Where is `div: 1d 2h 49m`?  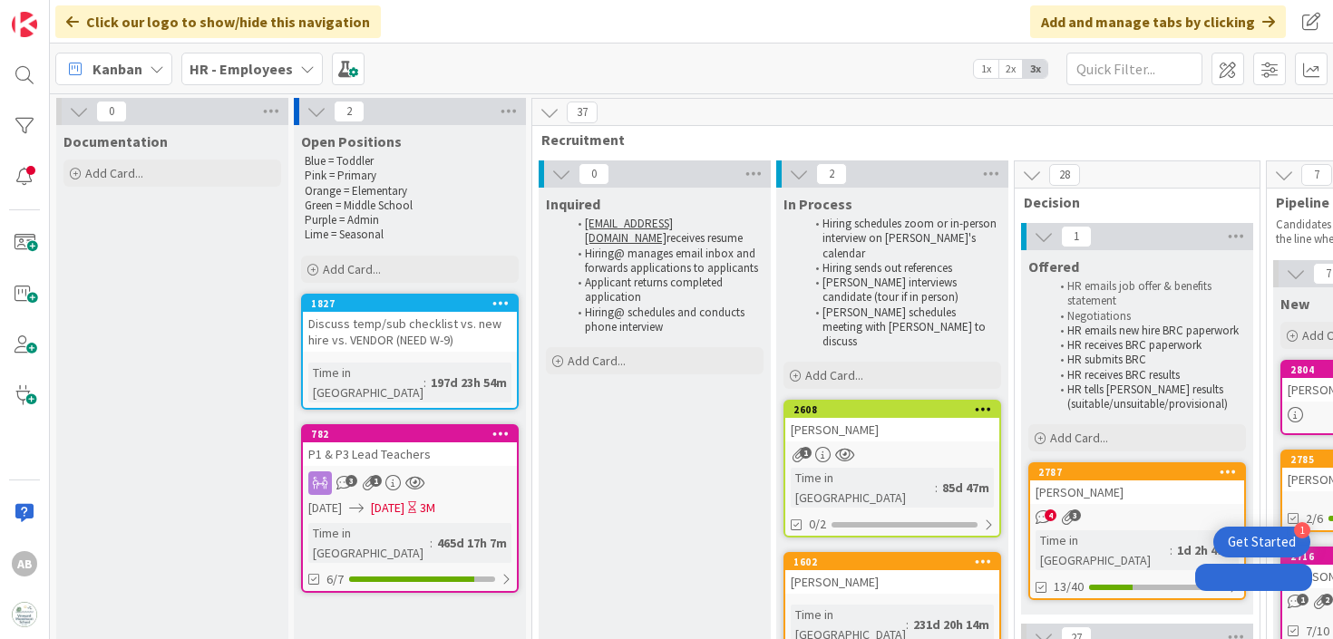 div: 1d 2h 49m is located at coordinates (1205, 550).